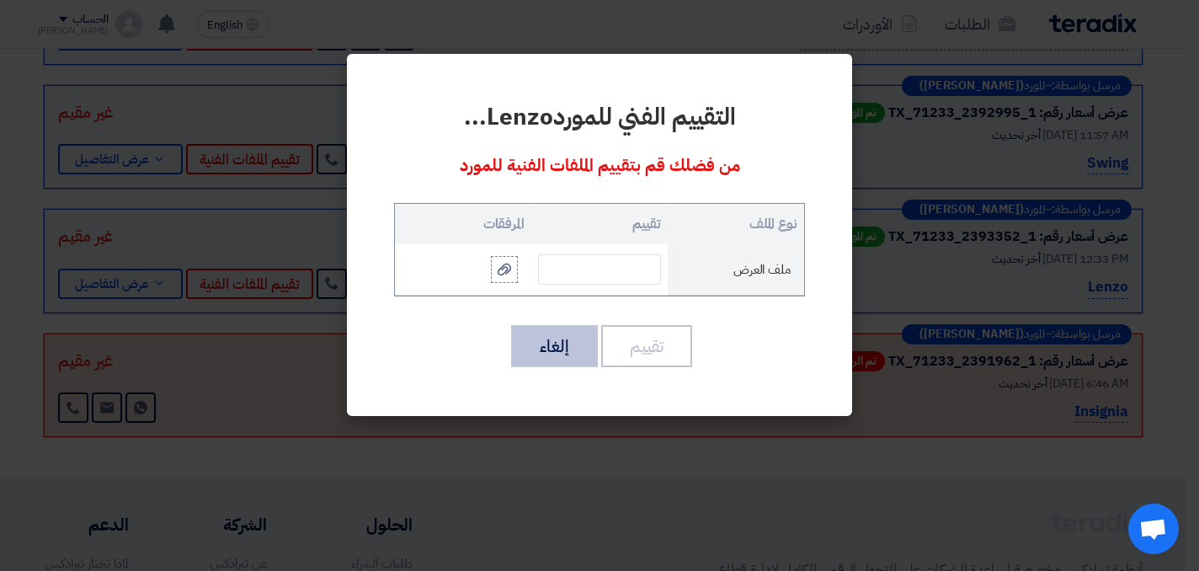 The height and width of the screenshot is (571, 1199). What do you see at coordinates (600, 224) in the screenshot?
I see `th: تقييم` at bounding box center [600, 224].